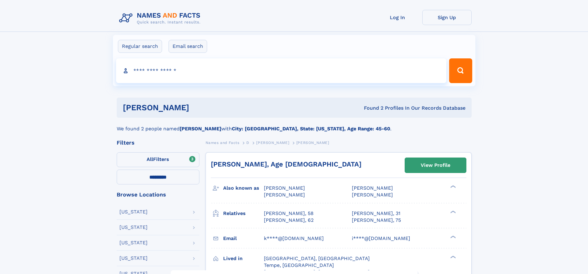 The width and height of the screenshot is (588, 274). Describe the element at coordinates (158, 143) in the screenshot. I see `div: Filters` at that location.